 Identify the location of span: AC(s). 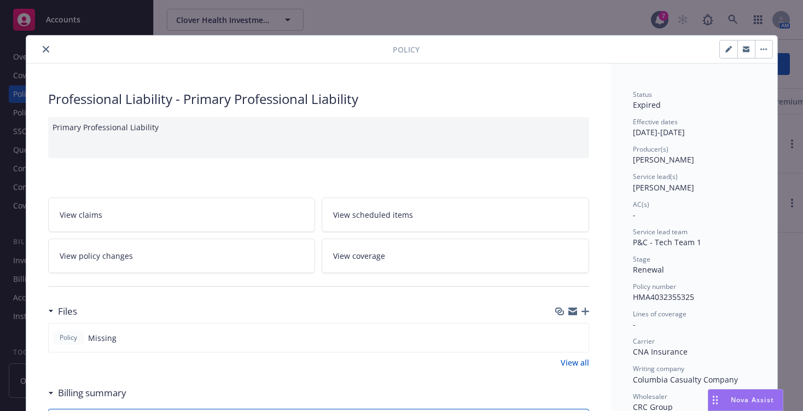
(641, 204).